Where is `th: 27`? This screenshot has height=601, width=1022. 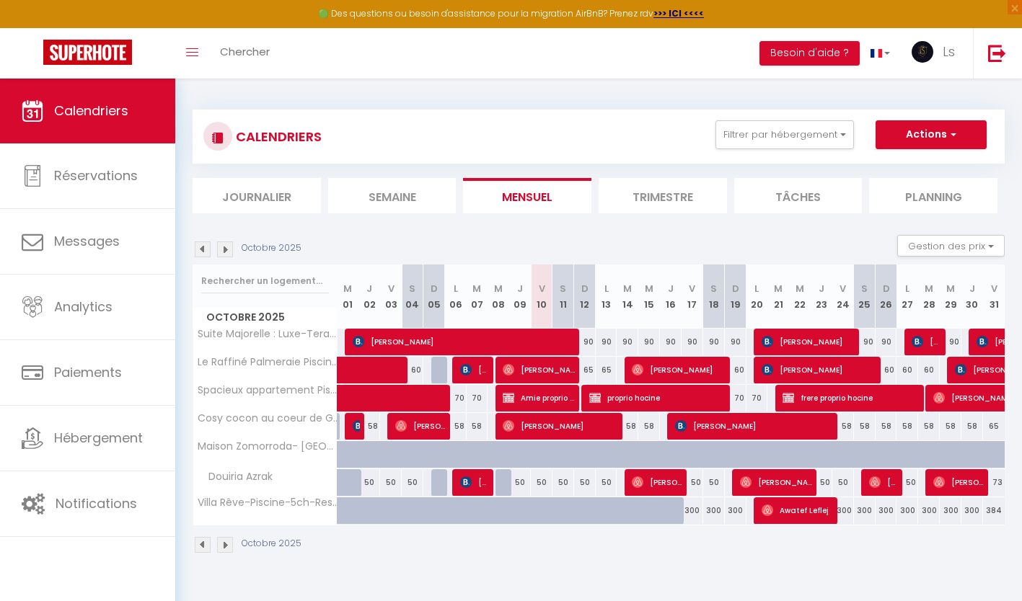 th: 27 is located at coordinates (907, 296).